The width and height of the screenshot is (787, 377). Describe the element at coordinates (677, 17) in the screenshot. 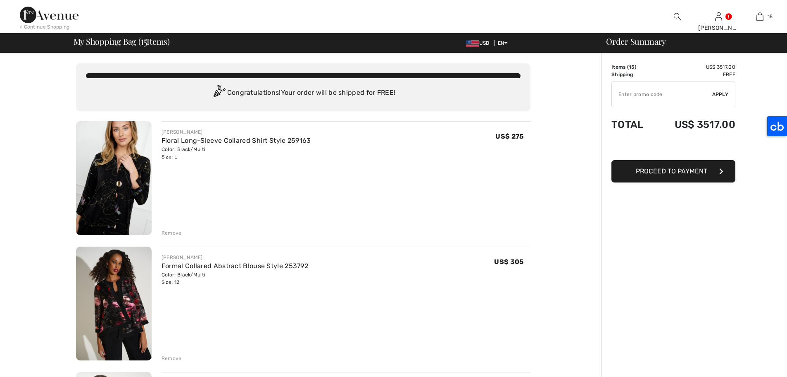

I see `img: search the website` at that location.